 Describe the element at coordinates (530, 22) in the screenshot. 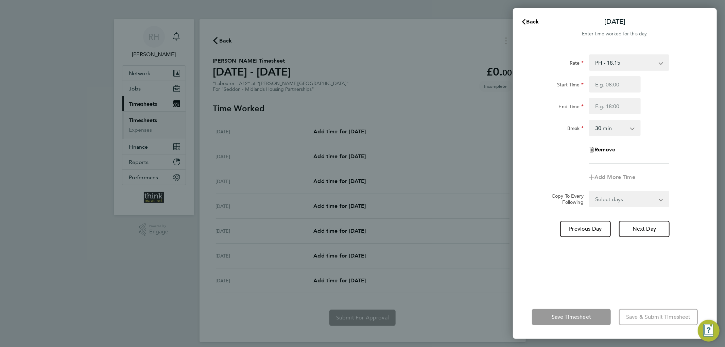

I see `button: Back` at that location.